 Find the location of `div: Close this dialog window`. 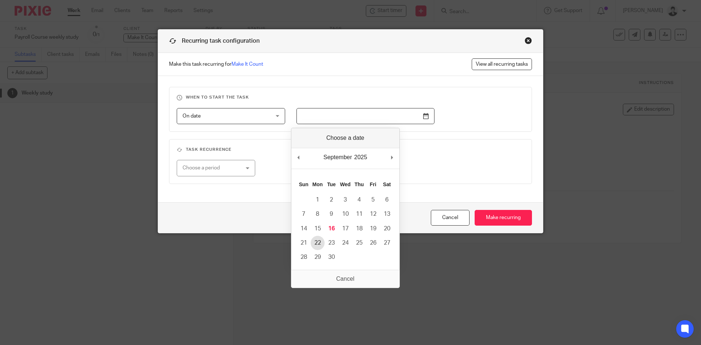

div: Close this dialog window is located at coordinates (529, 41).